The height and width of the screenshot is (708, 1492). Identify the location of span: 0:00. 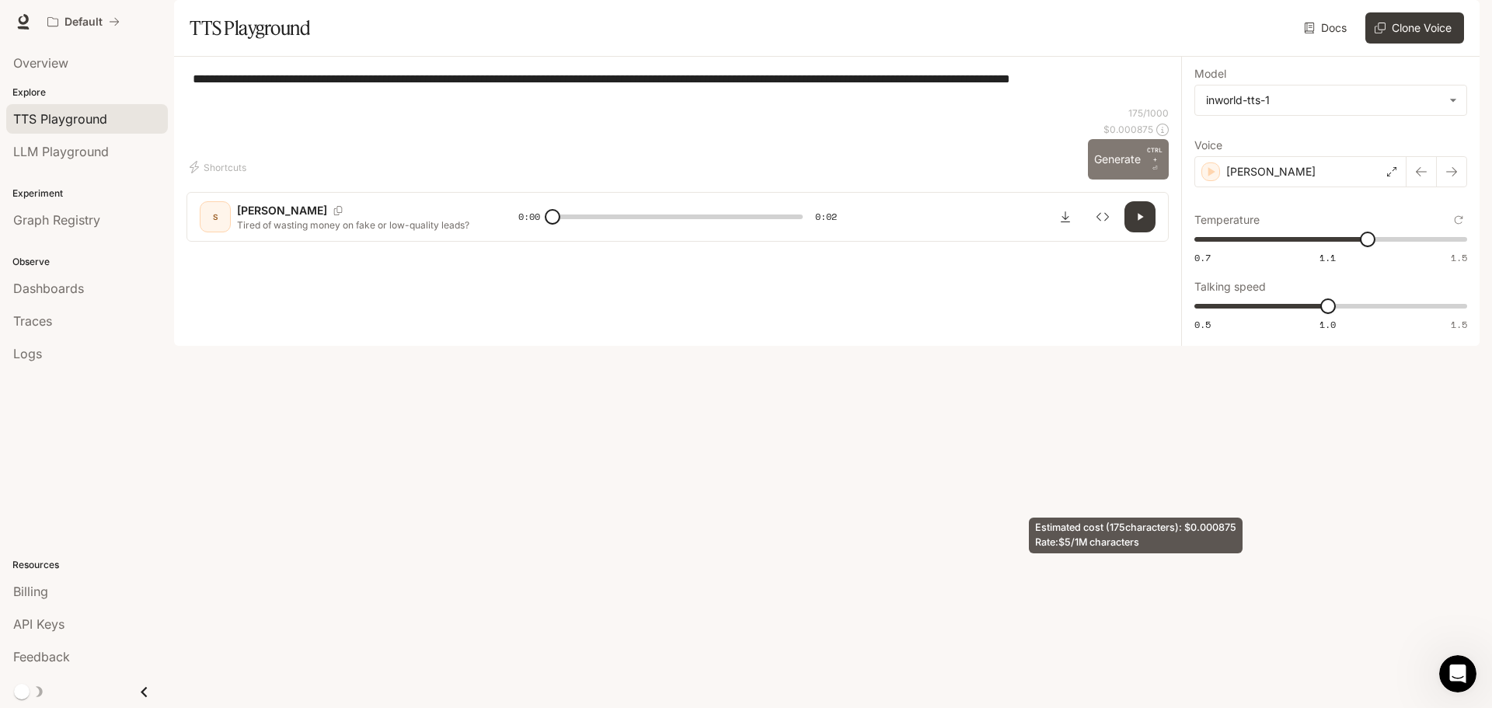
(529, 217).